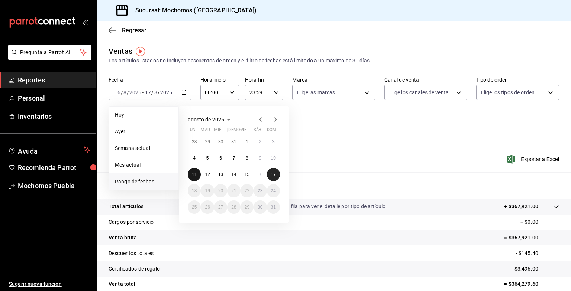 The height and width of the screenshot is (291, 571). I want to click on img: Tooltip marker, so click(140, 51).